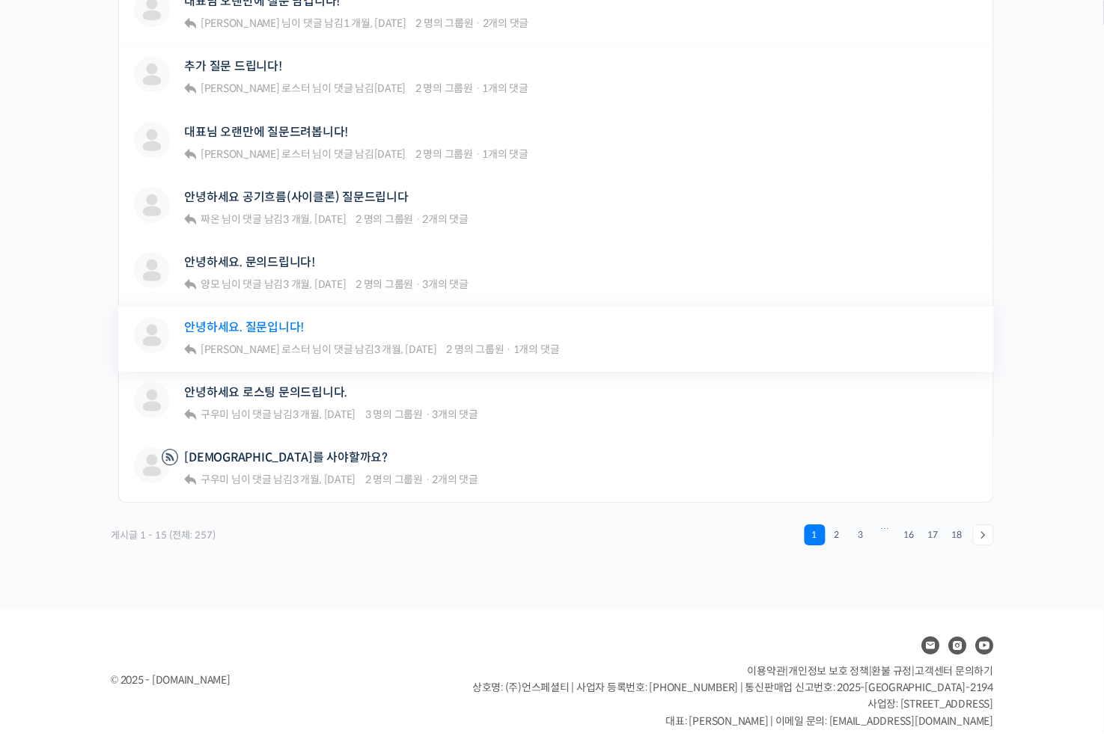 The image size is (1104, 745). I want to click on a: 안녕하세요 로스팅 문의드립니다., so click(266, 392).